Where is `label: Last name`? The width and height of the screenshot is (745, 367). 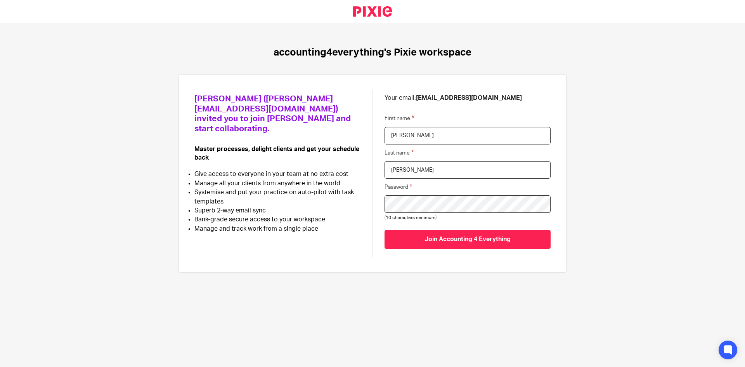 label: Last name is located at coordinates (399, 152).